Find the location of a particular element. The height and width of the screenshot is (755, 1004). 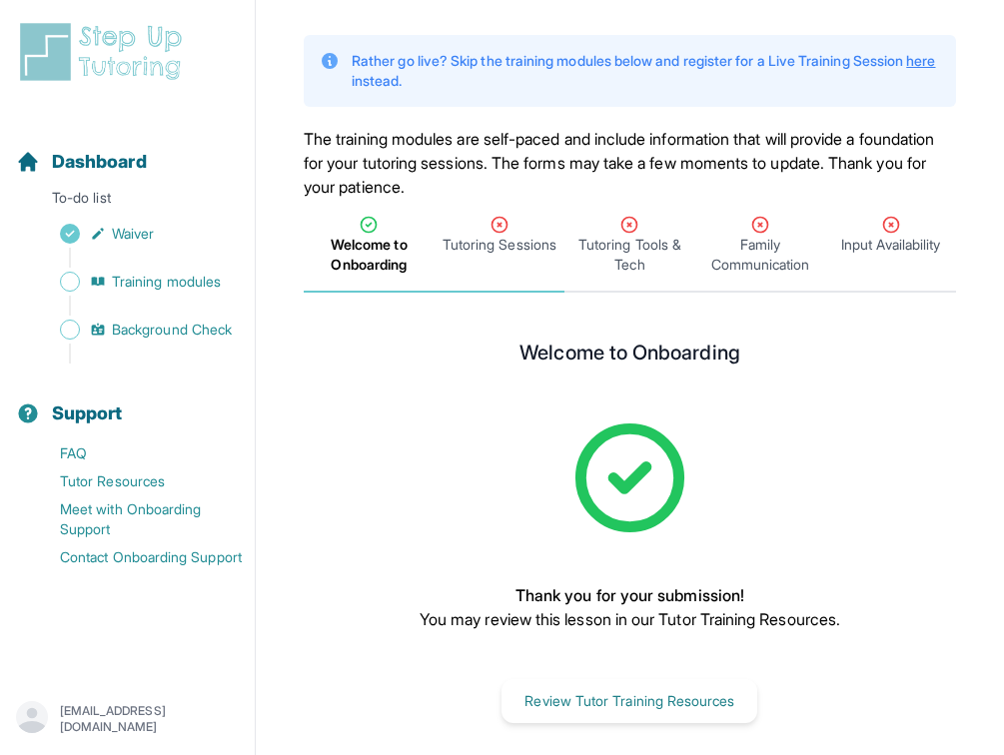

span: Training modules is located at coordinates (166, 282).